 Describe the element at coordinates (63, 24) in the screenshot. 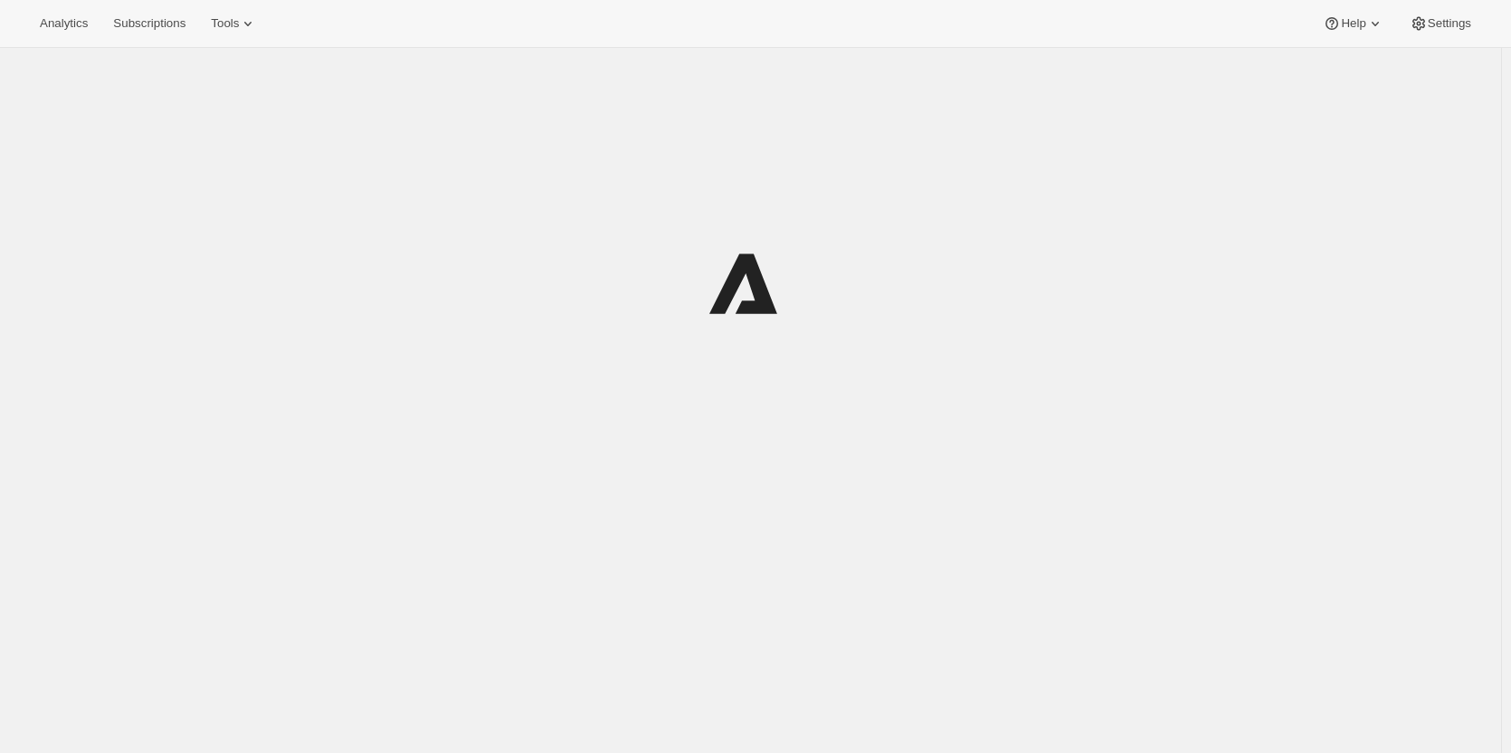

I see `span: Analytics` at that location.